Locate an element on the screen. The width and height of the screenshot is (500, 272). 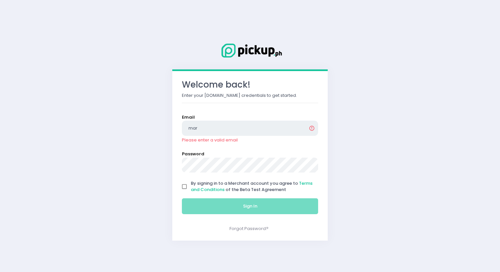
label: Password is located at coordinates (193, 154).